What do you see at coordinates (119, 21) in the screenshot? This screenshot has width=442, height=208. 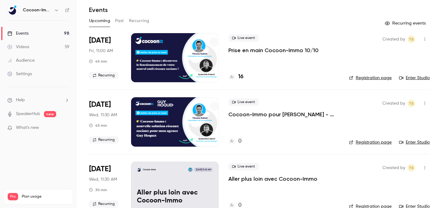 I see `button: Past` at bounding box center [119, 21].